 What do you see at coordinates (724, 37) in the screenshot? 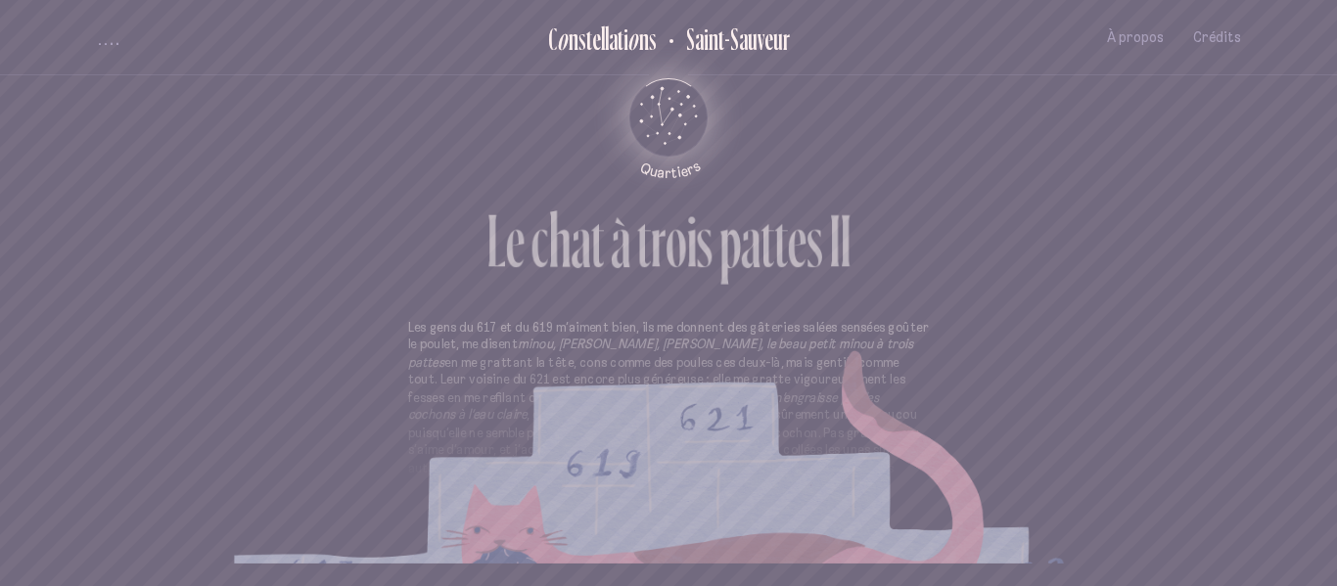
I see `button: Retour au Quartier` at bounding box center [724, 37].